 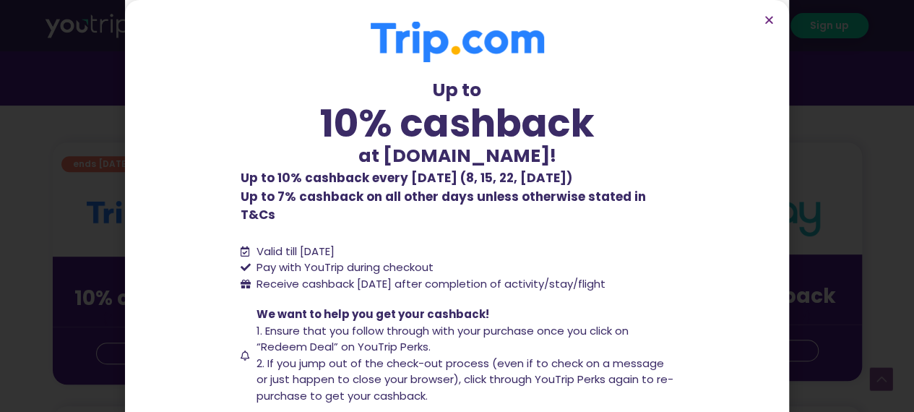 What do you see at coordinates (457, 123) in the screenshot?
I see `div: 10% cashback` at bounding box center [457, 123].